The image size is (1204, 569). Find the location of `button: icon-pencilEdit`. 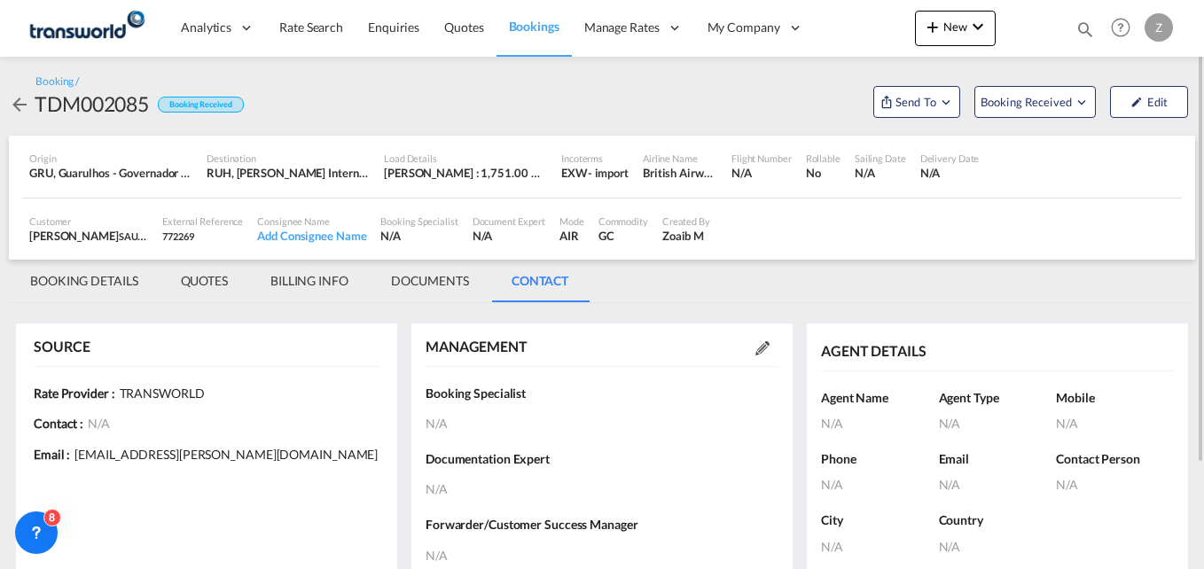

button: icon-pencilEdit is located at coordinates (1149, 102).